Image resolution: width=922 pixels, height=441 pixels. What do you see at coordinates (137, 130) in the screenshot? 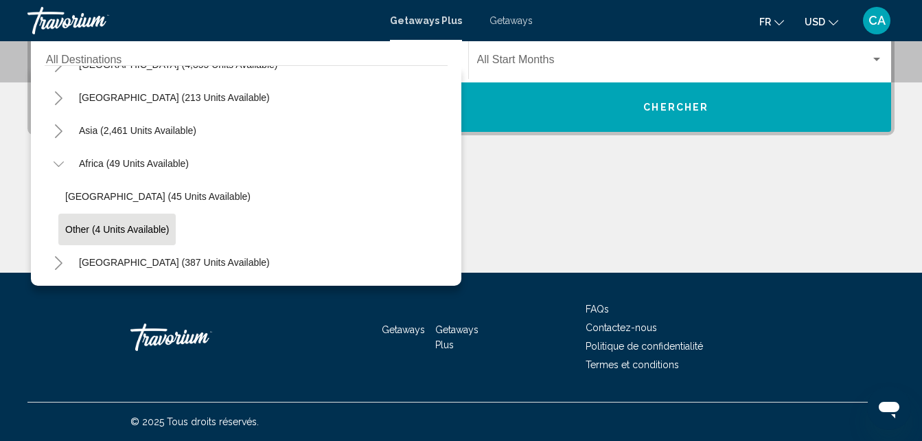
I see `span: Asia (2,461 units available)` at bounding box center [137, 130].